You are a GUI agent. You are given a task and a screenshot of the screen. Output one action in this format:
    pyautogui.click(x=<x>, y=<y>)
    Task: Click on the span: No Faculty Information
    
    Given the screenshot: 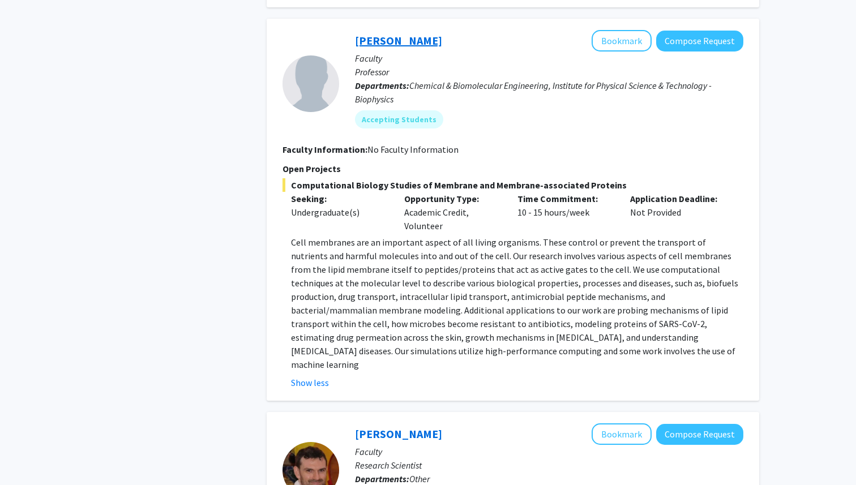 What is the action you would take?
    pyautogui.click(x=413, y=150)
    